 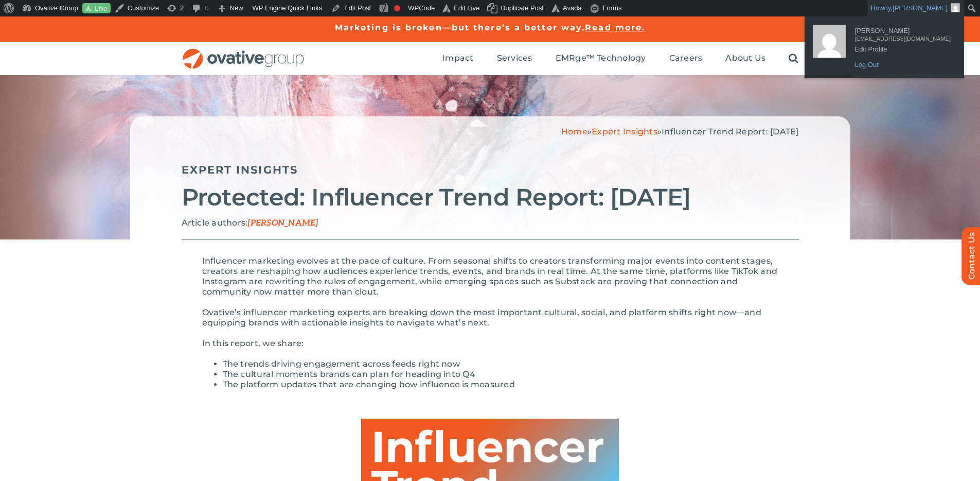 I want to click on a: Marketing is broken—but there’s a better way., so click(x=460, y=27).